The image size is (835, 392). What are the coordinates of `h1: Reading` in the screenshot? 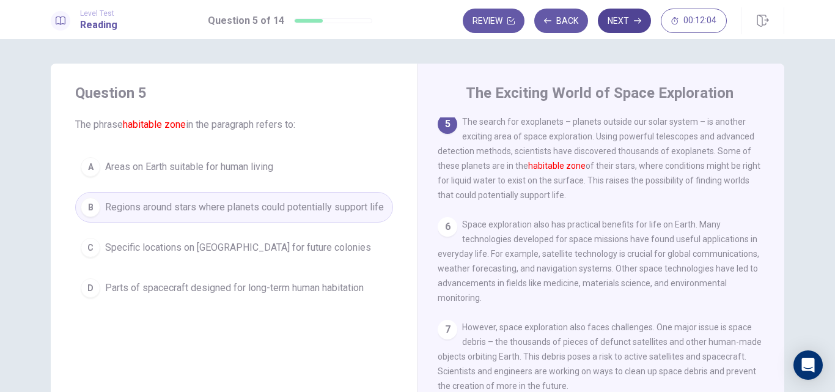 It's located at (98, 25).